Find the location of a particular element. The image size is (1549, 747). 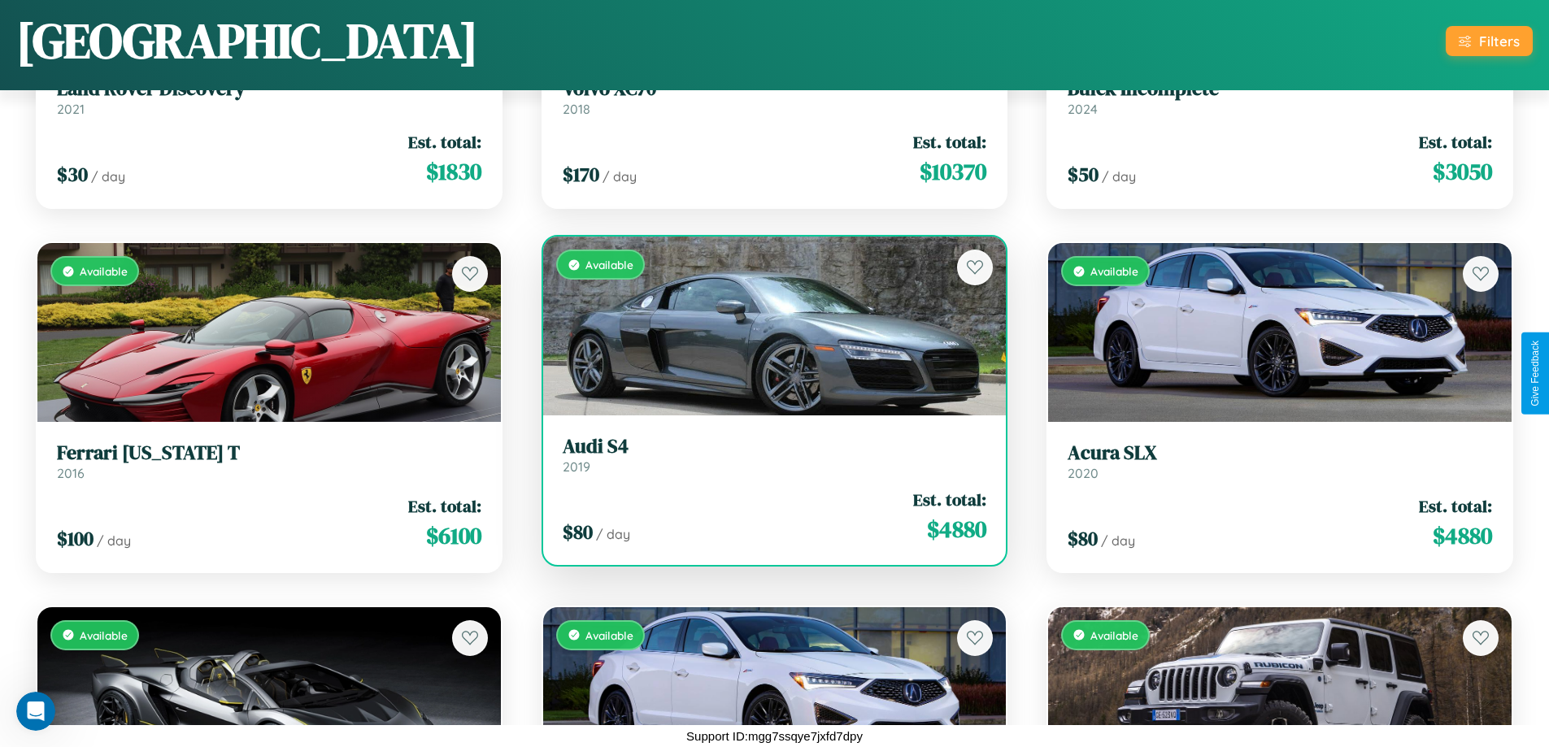

span: $ 30 is located at coordinates (72, 174).